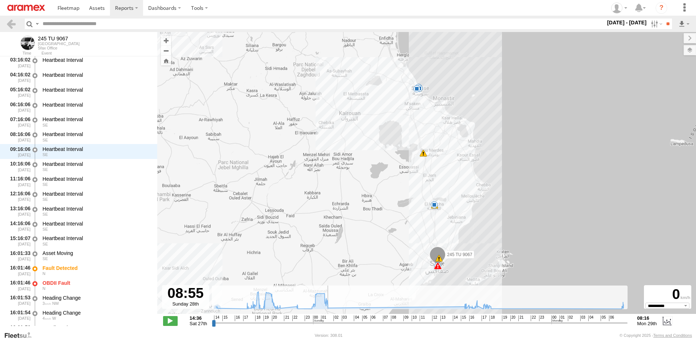 Image resolution: width=696 pixels, height=339 pixels. I want to click on strong: 08:16, so click(647, 318).